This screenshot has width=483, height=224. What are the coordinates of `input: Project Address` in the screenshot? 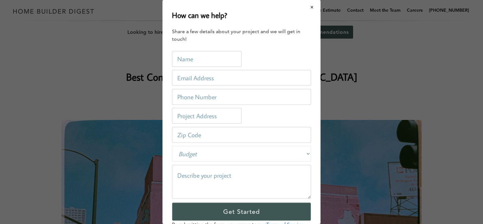 It's located at (207, 116).